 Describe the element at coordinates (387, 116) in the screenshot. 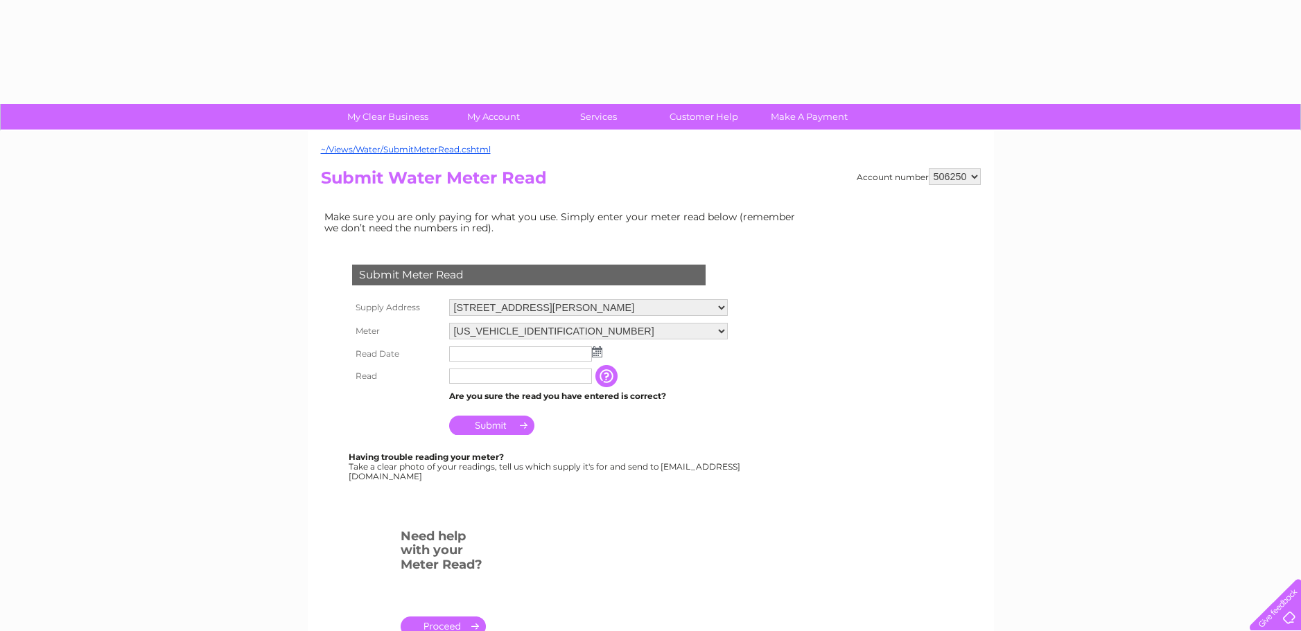

I see `a: My Clear Business` at that location.